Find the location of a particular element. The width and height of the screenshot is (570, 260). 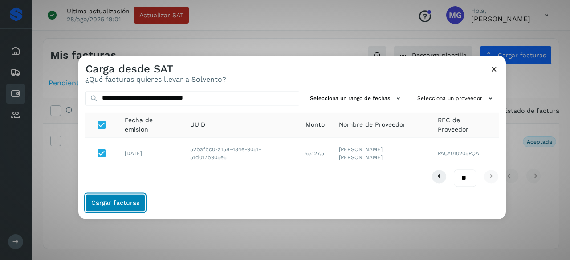

span: Fecha de emisión is located at coordinates (150, 125).